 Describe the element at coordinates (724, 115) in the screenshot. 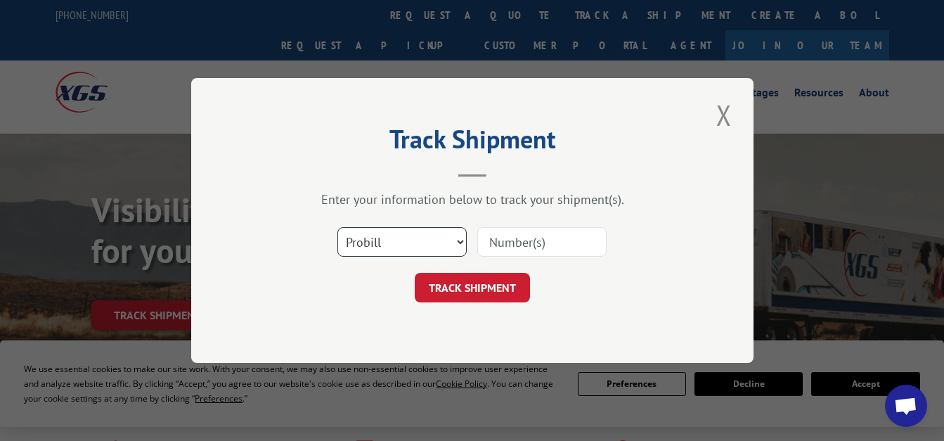

I see `button: Close modal` at that location.